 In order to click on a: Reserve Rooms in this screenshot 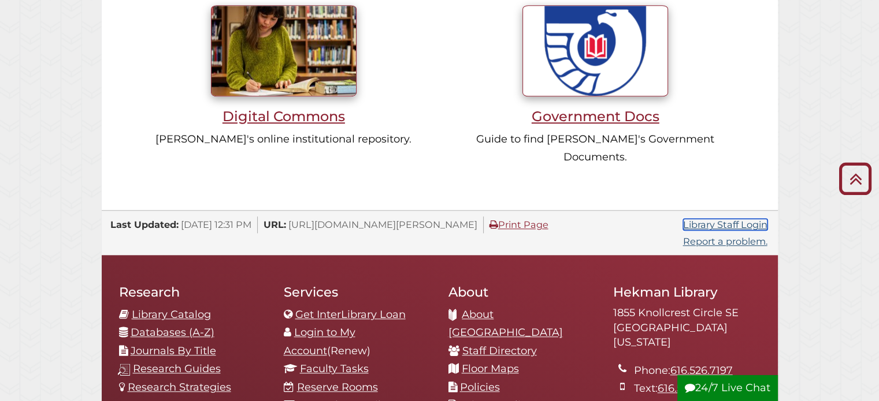, I will do `click(337, 388)`.